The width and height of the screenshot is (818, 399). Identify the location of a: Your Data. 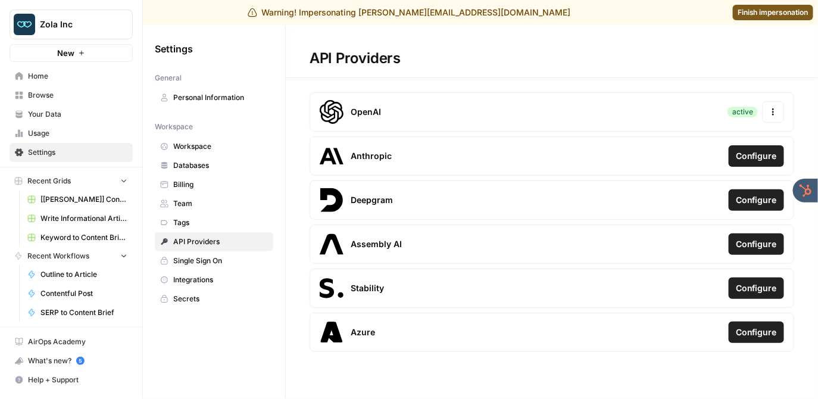
(71, 114).